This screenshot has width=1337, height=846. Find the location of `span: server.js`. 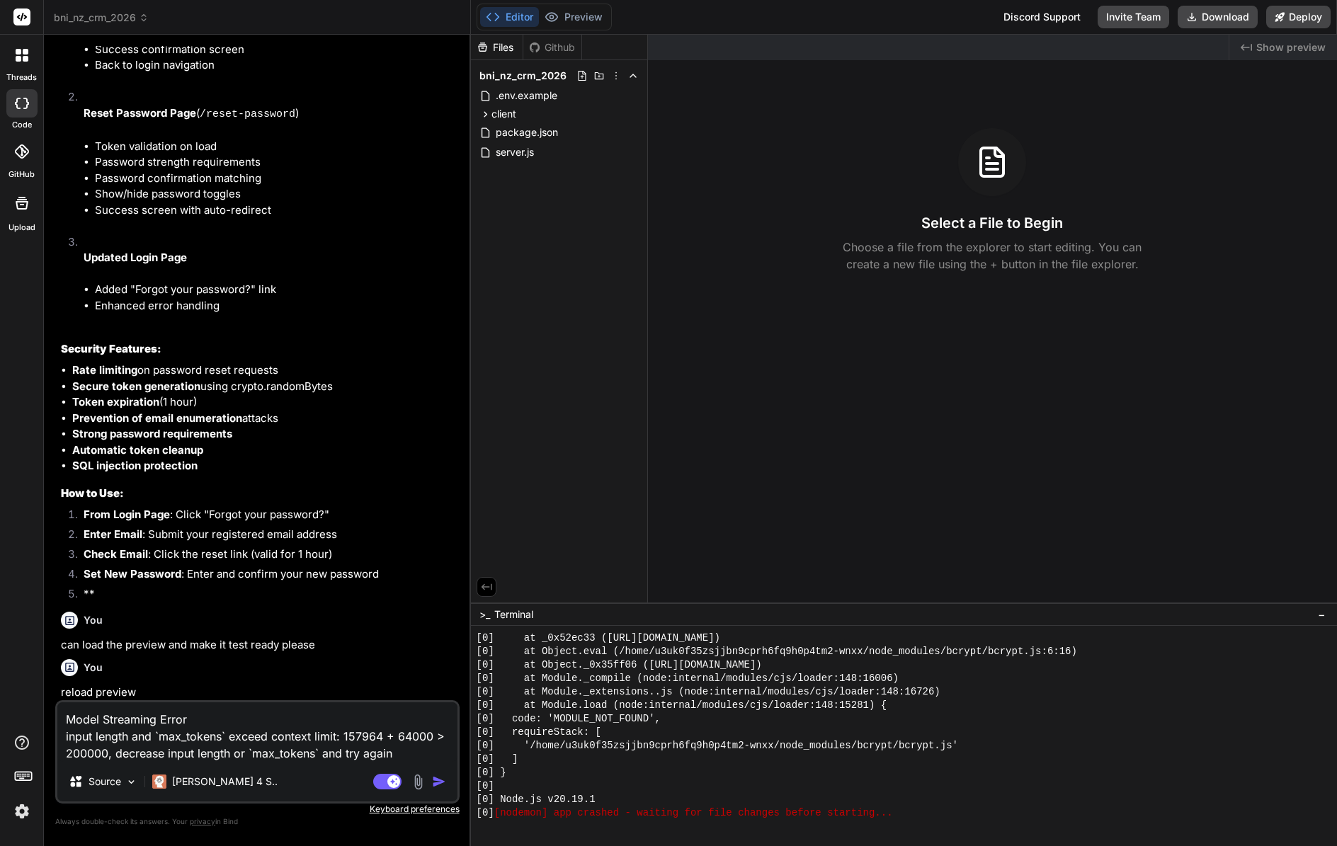

span: server.js is located at coordinates (515, 152).